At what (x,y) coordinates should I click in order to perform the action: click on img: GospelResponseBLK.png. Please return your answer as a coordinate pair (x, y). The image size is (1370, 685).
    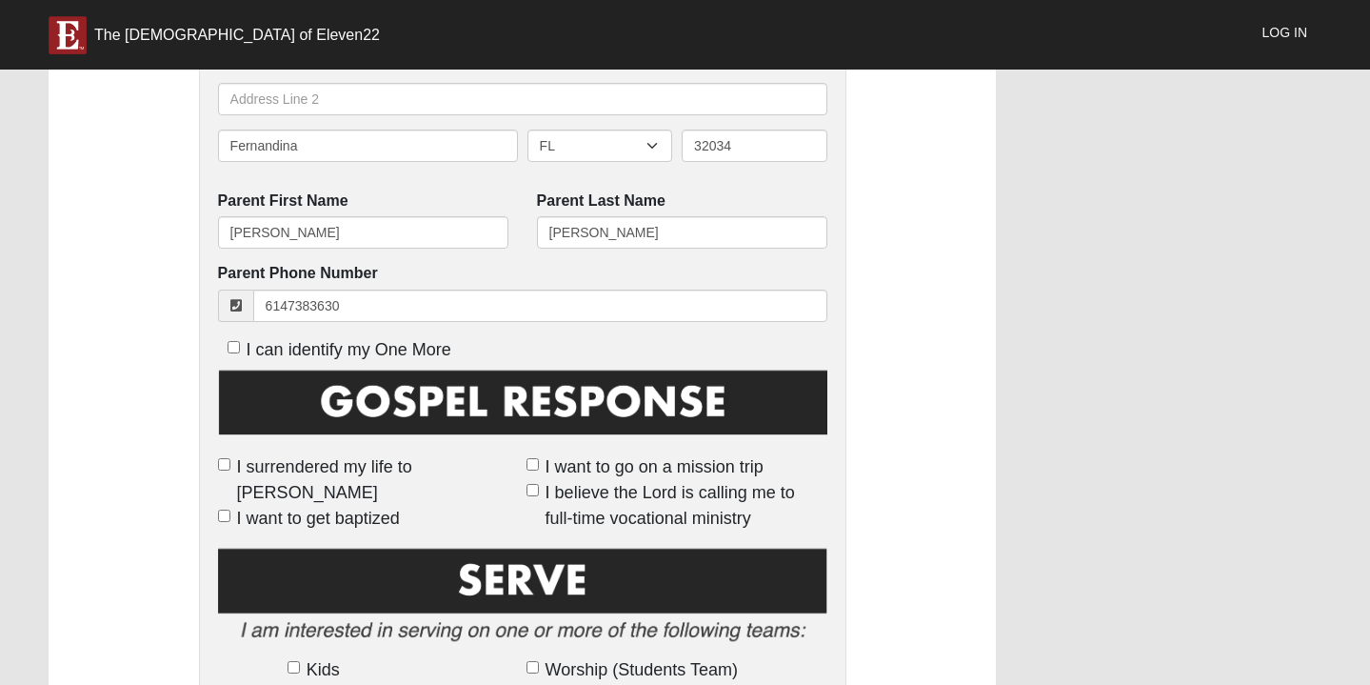
    Looking at the image, I should click on (523, 409).